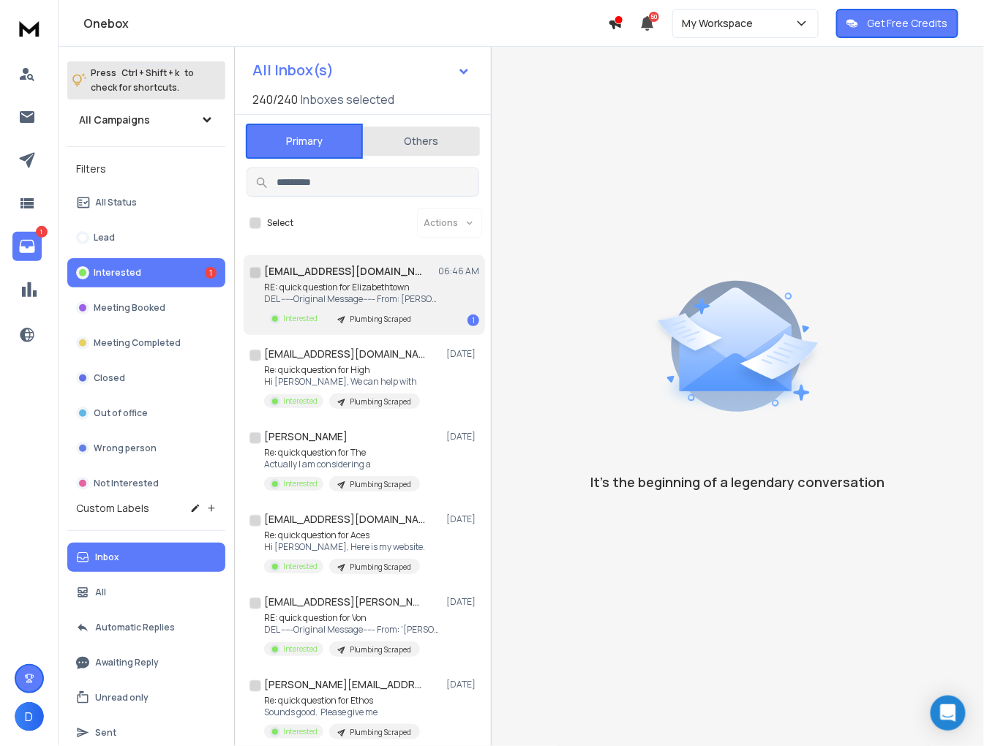 The image size is (984, 746). I want to click on div: Open Intercom Messenger, so click(948, 713).